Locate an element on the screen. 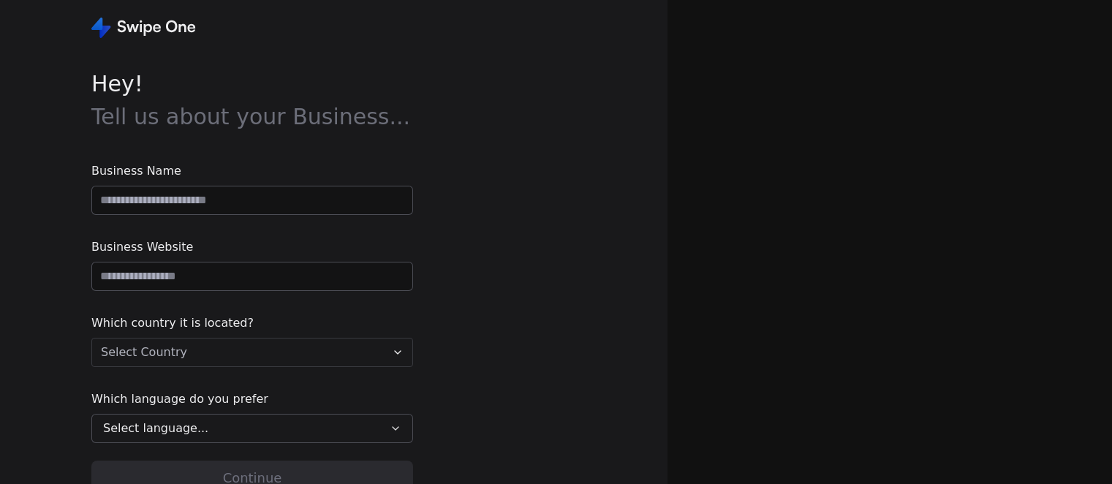  span: Business Name is located at coordinates (252, 171).